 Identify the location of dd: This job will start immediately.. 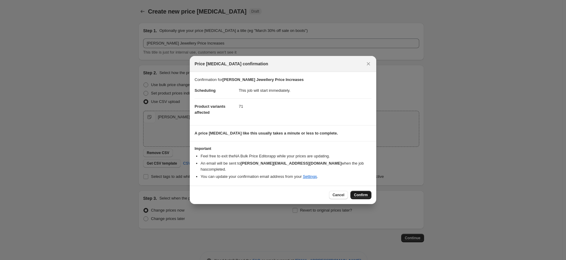
(305, 91).